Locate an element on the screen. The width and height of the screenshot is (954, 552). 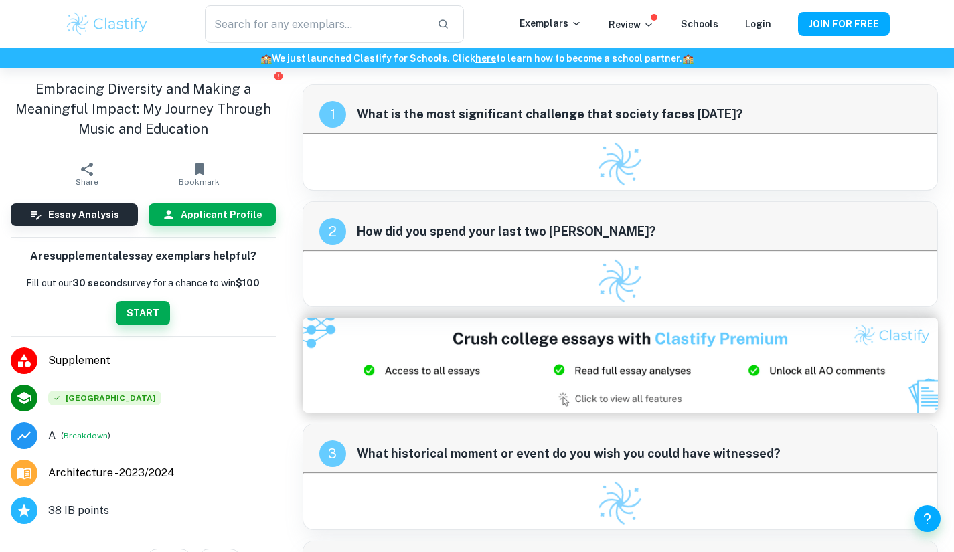
h1: Embracing Diversity and Making a Meaningful Impact: My Journey Through Music and Education is located at coordinates (143, 109).